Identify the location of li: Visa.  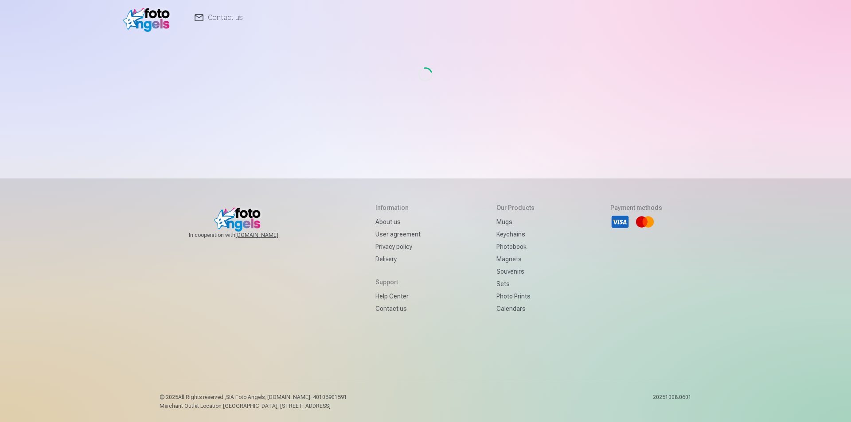
(620, 222).